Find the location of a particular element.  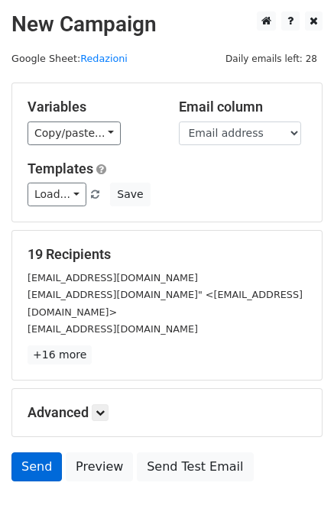

h5: Advanced is located at coordinates (166, 412).